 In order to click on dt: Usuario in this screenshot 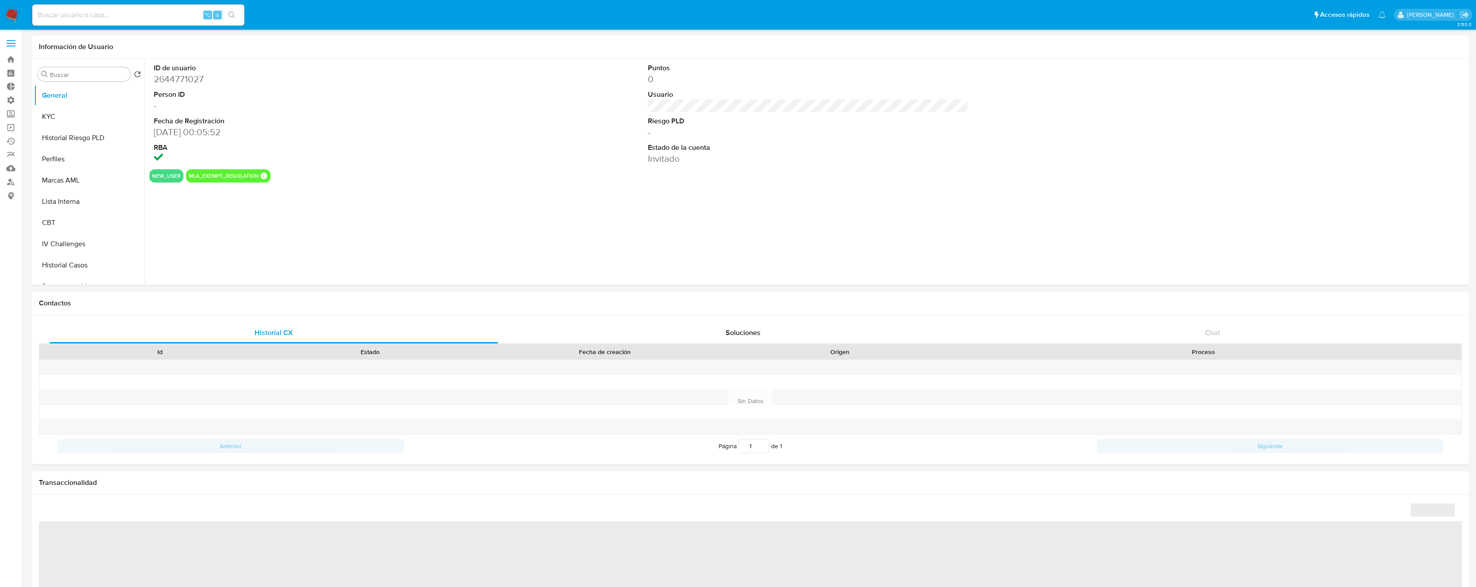, I will do `click(808, 95)`.